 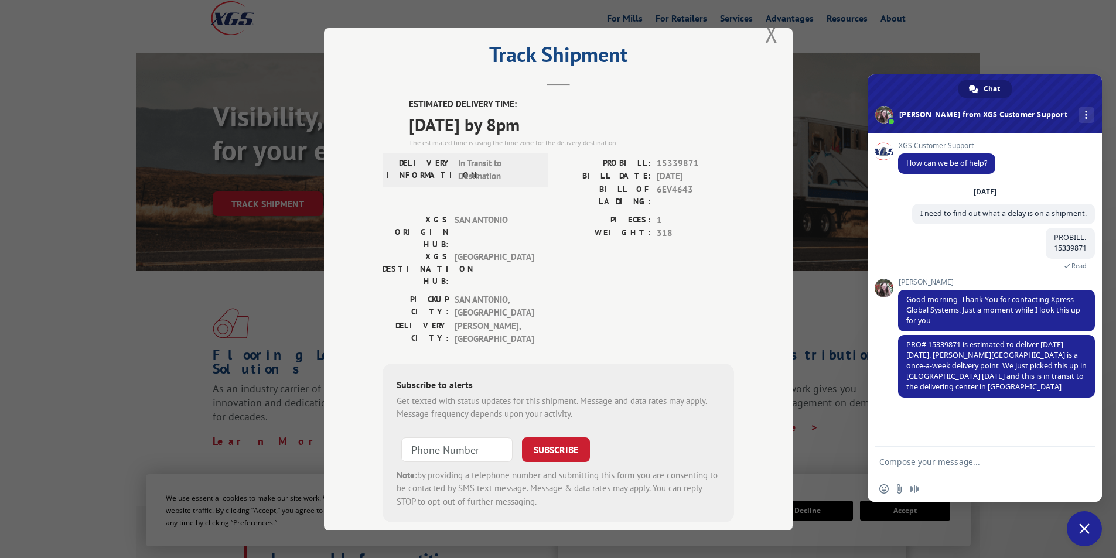 I want to click on label: BILL OF LADING:, so click(x=604, y=195).